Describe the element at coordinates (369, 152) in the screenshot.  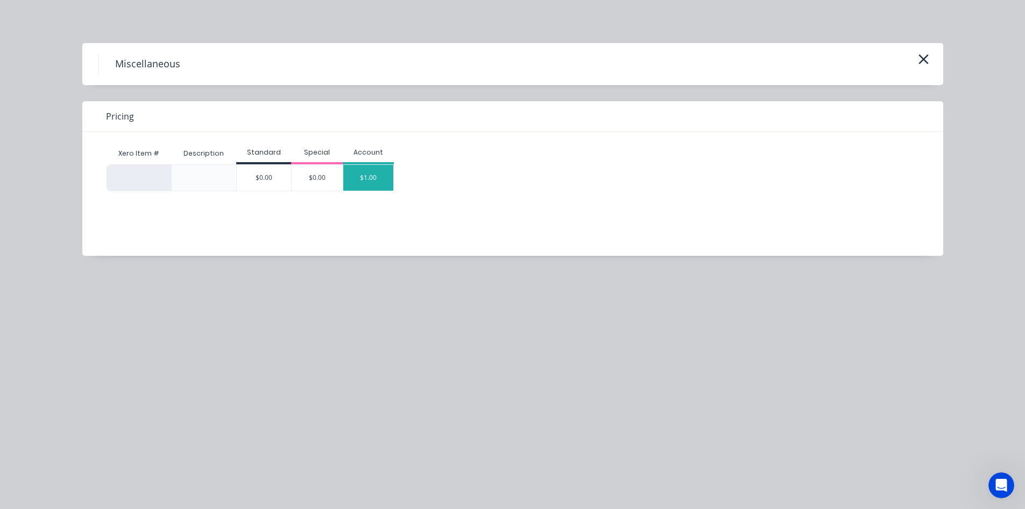
I see `div: Account` at that location.